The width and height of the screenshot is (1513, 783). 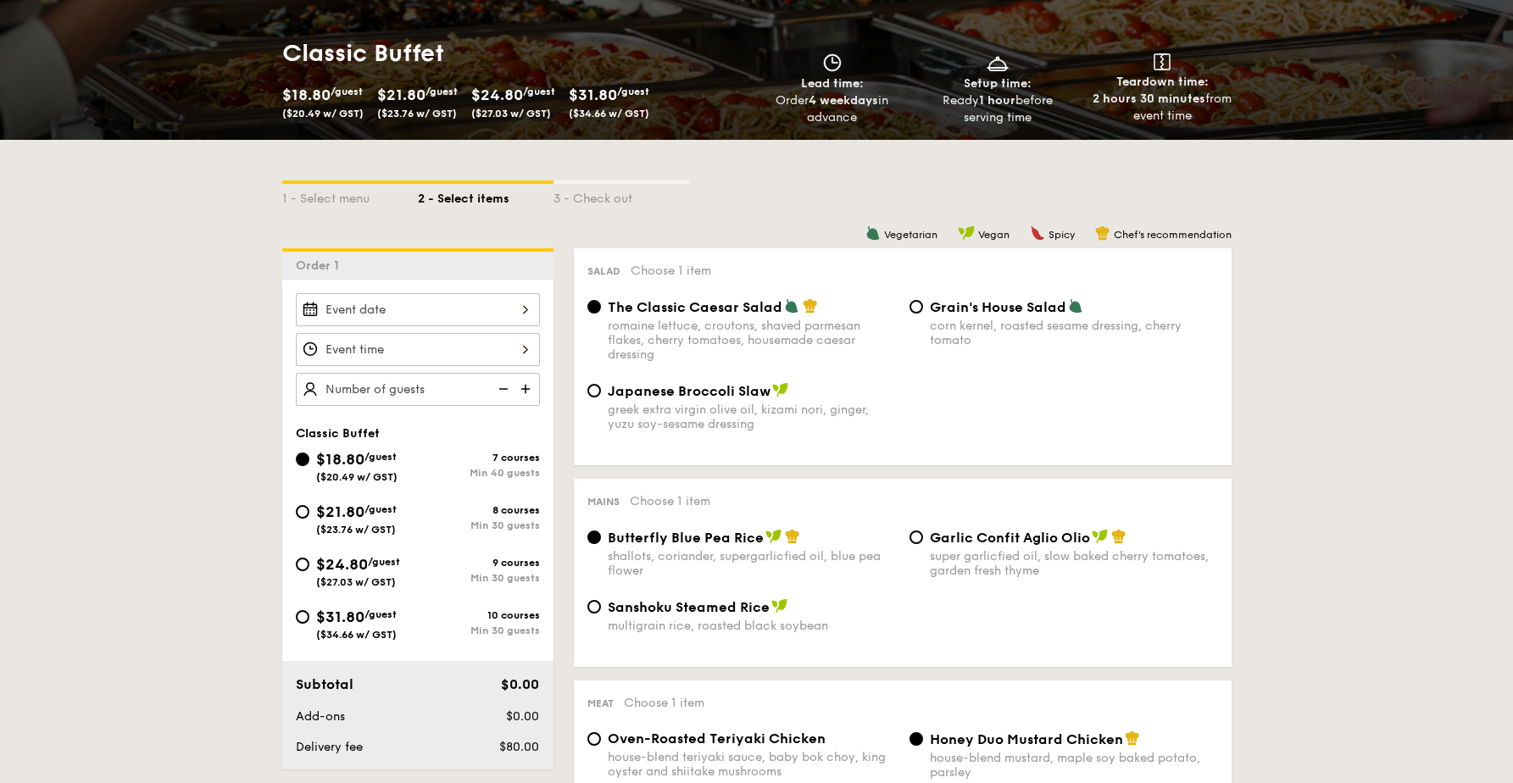 I want to click on div: 8 courses, so click(x=479, y=510).